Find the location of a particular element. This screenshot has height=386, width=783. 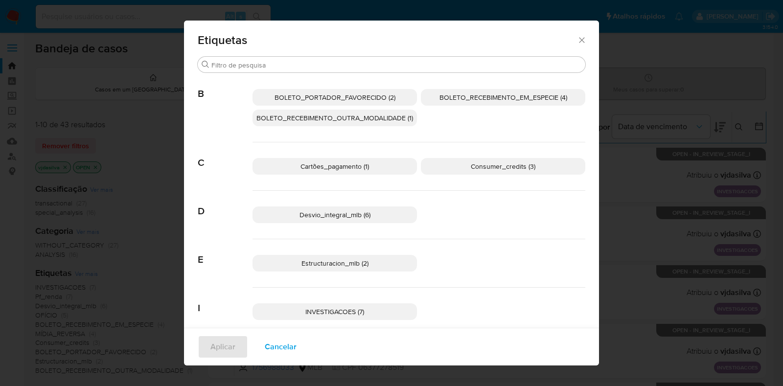

span: INVESTIGACOES (7) is located at coordinates (335, 312).